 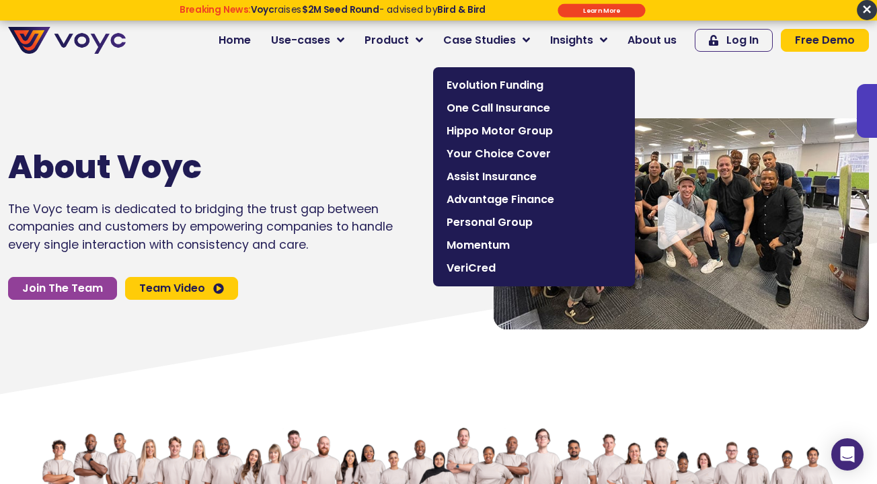 I want to click on div: Breaking News: Voyc raises $2M Seed Round - advised by Bird & Bird, so click(x=332, y=15).